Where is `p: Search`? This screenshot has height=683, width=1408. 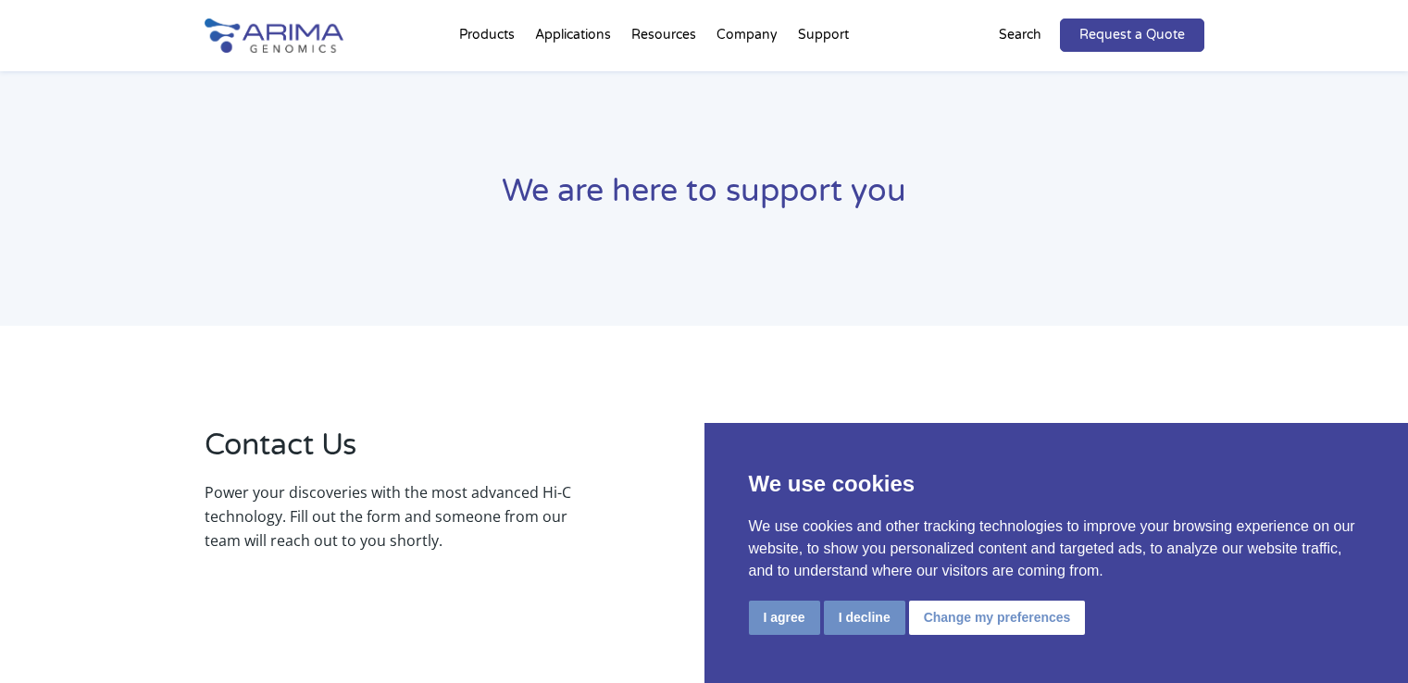
p: Search is located at coordinates (1020, 35).